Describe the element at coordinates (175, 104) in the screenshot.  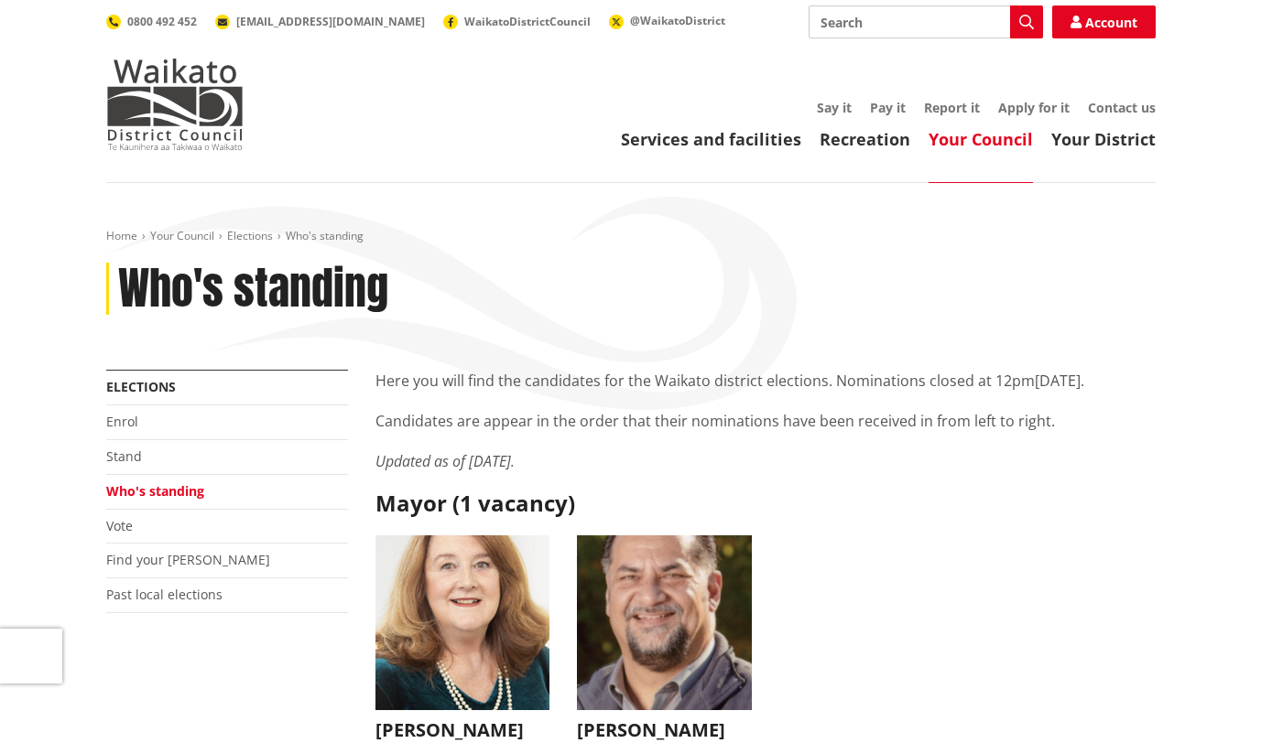
I see `img: Waikato District Council - Te Kaunihera aa Takiwaa o Waikato` at that location.